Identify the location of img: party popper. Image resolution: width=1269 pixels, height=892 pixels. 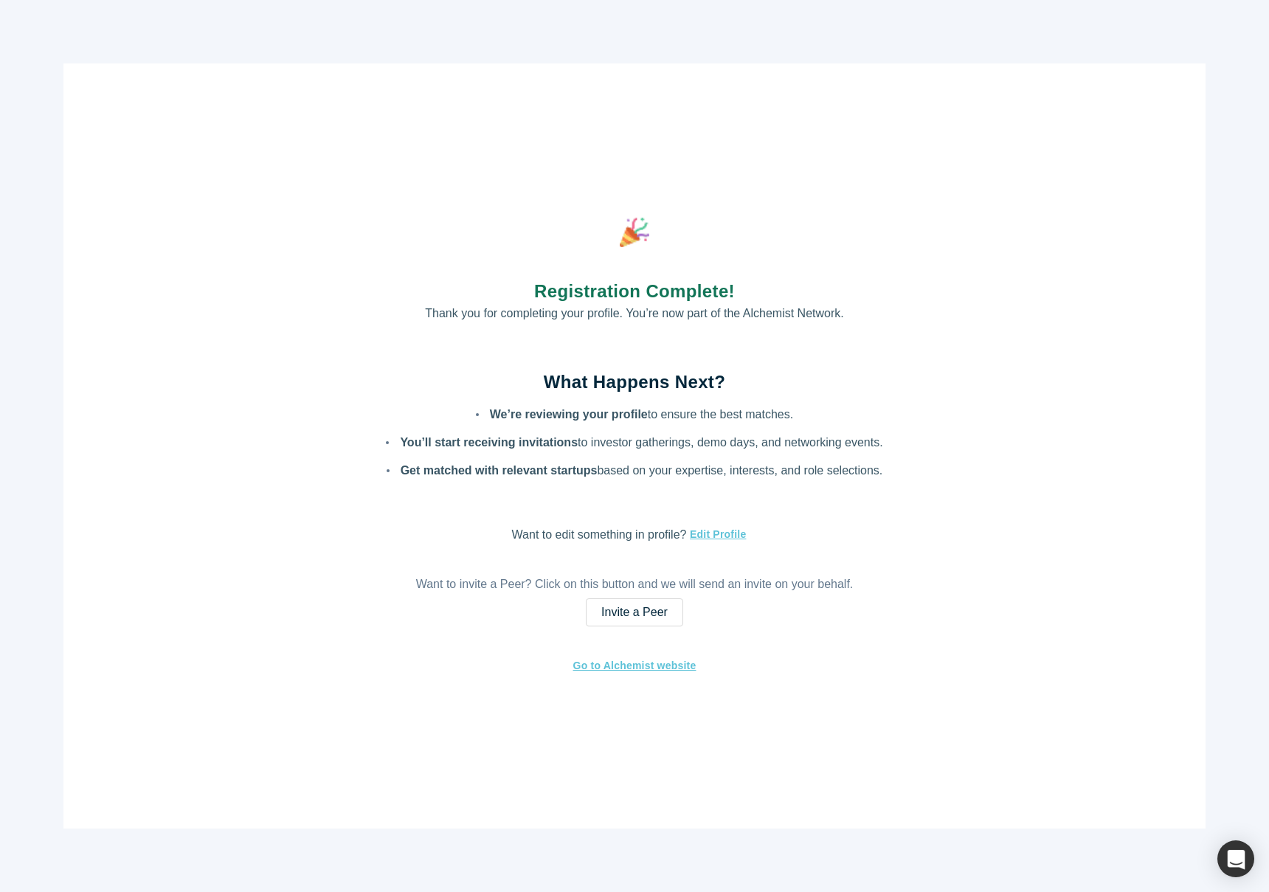
(635, 232).